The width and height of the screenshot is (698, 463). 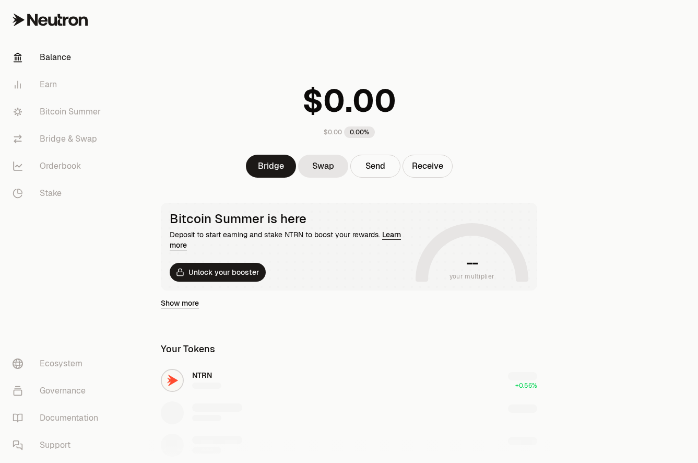 I want to click on span: your multiplier, so click(x=472, y=276).